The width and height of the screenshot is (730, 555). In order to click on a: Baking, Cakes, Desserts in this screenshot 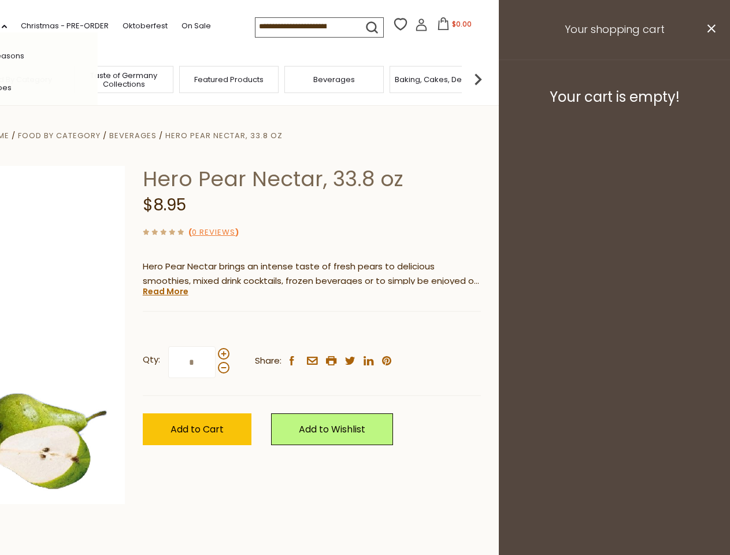, I will do `click(440, 79)`.